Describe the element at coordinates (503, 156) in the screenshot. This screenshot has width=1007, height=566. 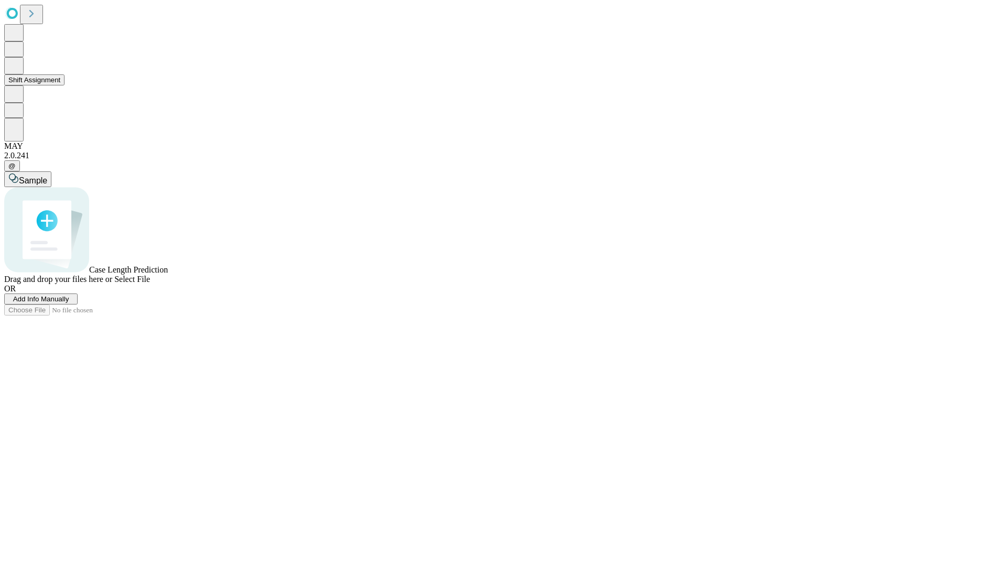
I see `div: 2.0.241` at that location.